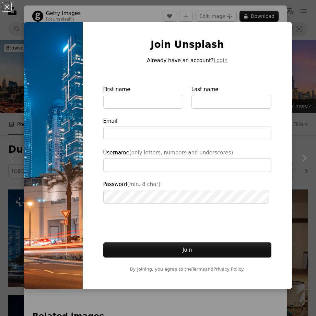 The image size is (316, 316). I want to click on label: Email, so click(188, 128).